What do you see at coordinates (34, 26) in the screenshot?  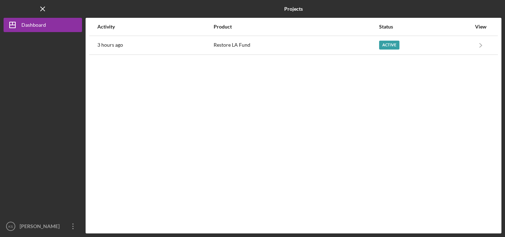 I see `div: Dashboard` at bounding box center [34, 26].